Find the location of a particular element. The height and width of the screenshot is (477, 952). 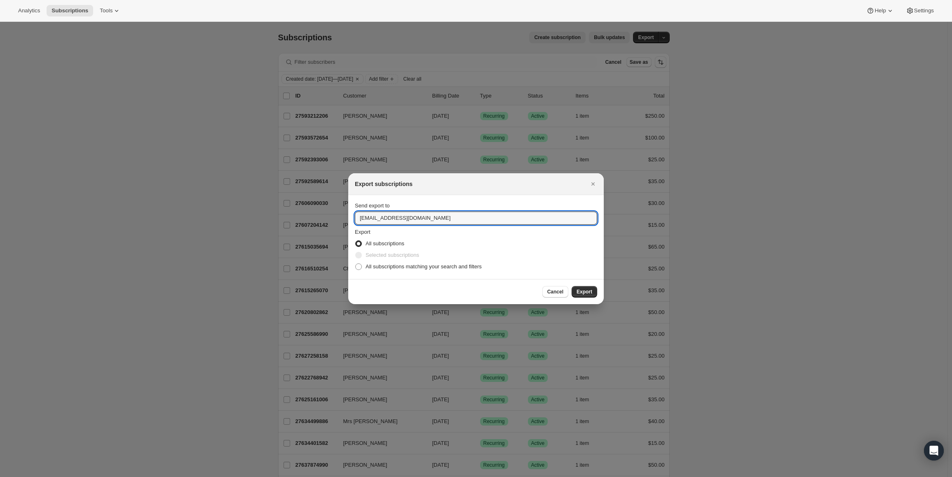

div: Open Intercom Messenger is located at coordinates (933, 451).